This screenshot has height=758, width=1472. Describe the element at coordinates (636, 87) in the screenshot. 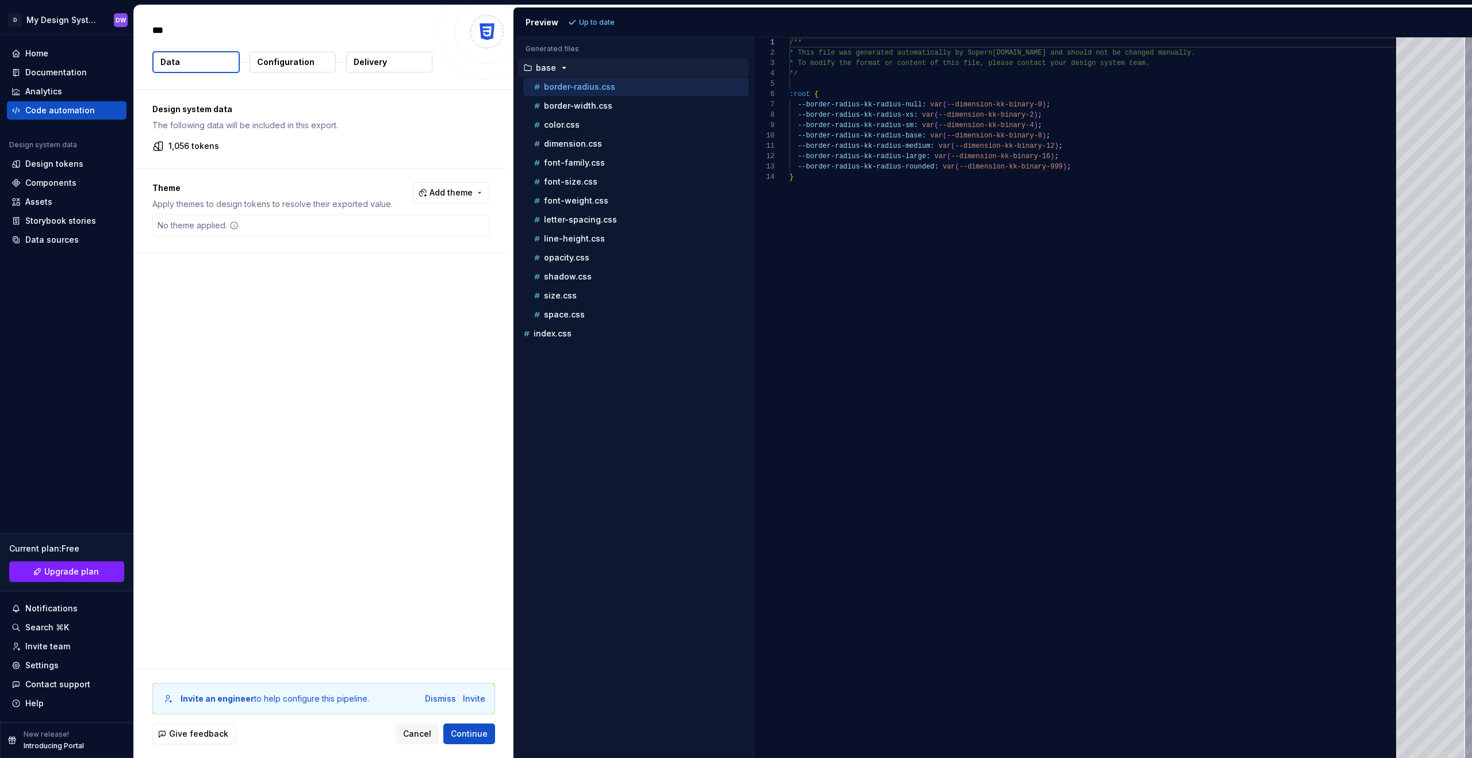

I see `button: border-radius.css` at that location.